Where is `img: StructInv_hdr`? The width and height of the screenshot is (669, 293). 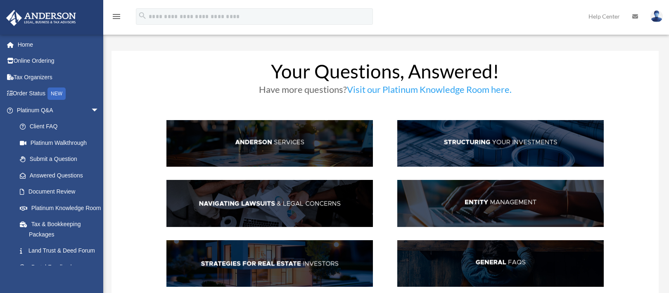
img: StructInv_hdr is located at coordinates (501, 143).